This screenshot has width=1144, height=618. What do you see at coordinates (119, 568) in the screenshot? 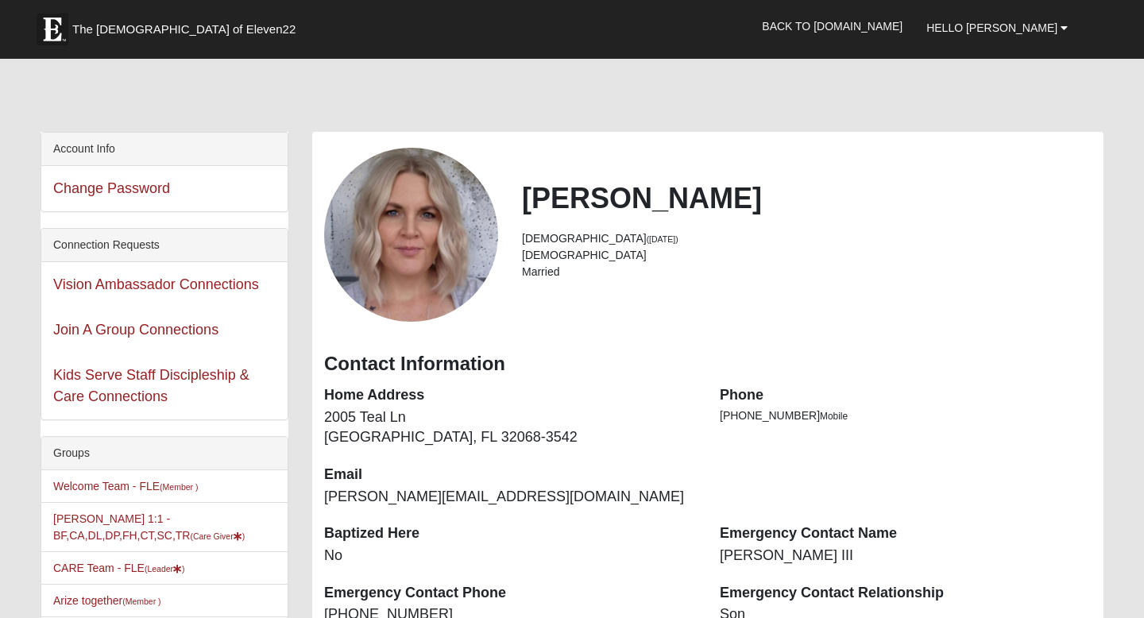
I see `a: CARE Team - FLE(Leader)` at bounding box center [119, 568].